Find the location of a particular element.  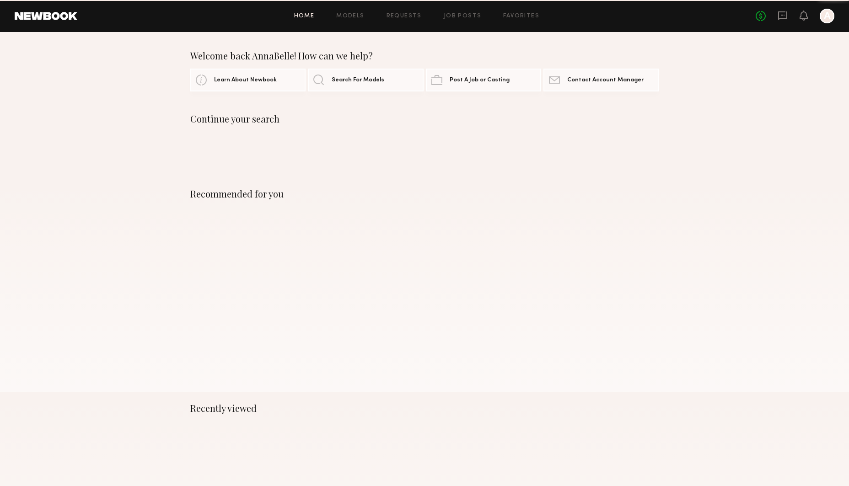

span: Contact Account Manager is located at coordinates (605, 80).